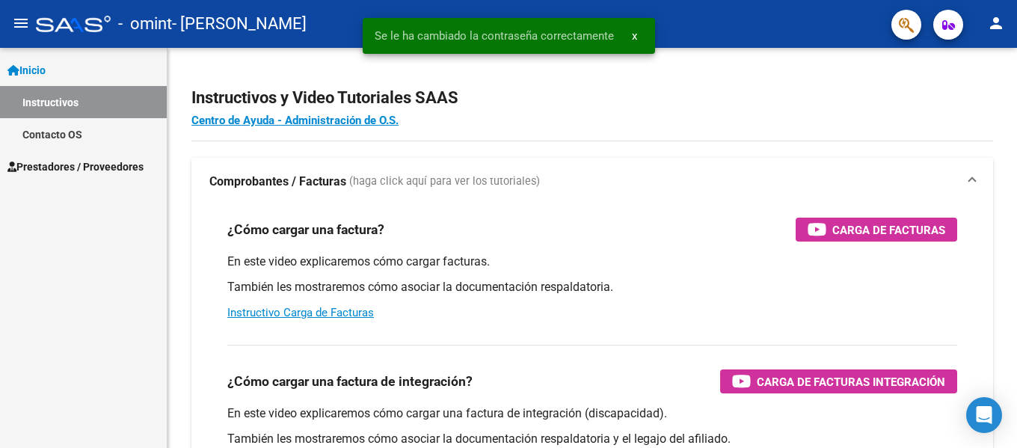 This screenshot has width=1017, height=448. I want to click on h2: Instructivos y Video Tutoriales SAAS, so click(592, 98).